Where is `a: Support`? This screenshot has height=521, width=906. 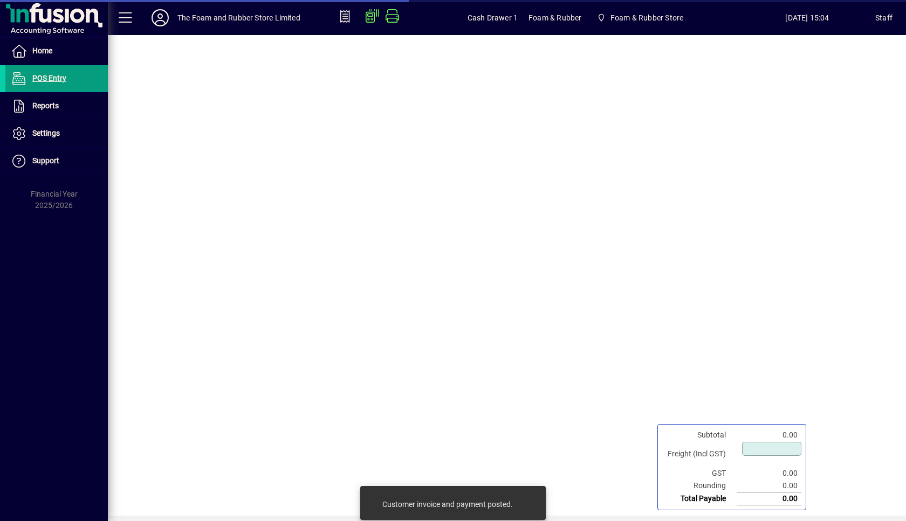 a: Support is located at coordinates (57, 161).